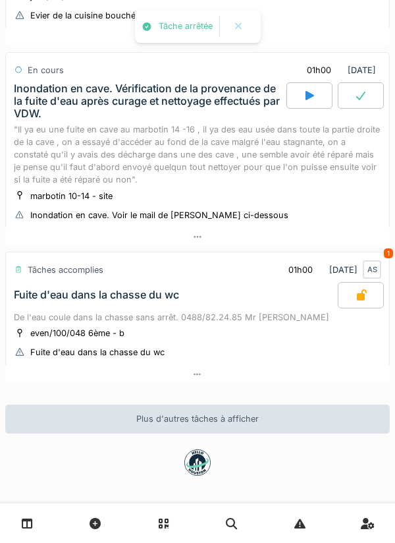 This screenshot has height=543, width=395. I want to click on div: AS, so click(372, 269).